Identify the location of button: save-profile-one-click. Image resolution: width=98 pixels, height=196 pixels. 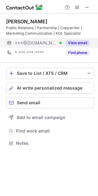
(50, 73).